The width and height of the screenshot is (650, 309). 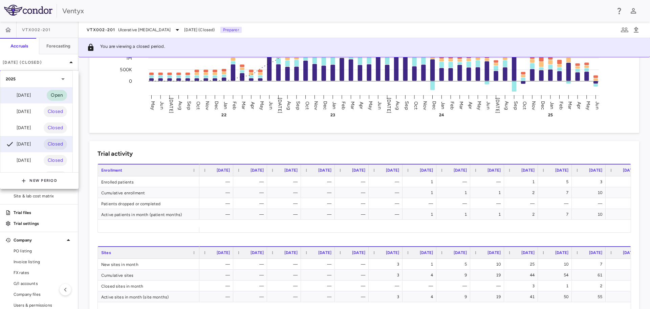 I want to click on button: New Period, so click(x=39, y=181).